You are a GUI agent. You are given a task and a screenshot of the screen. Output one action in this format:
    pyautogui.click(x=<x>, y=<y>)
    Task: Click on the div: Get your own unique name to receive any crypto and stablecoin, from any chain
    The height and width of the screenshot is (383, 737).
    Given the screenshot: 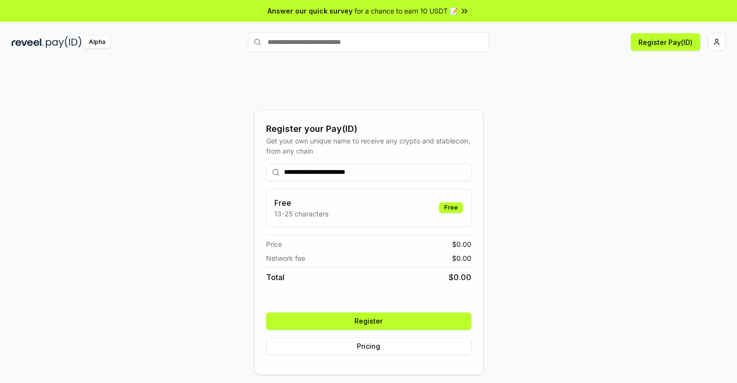 What is the action you would take?
    pyautogui.click(x=368, y=146)
    